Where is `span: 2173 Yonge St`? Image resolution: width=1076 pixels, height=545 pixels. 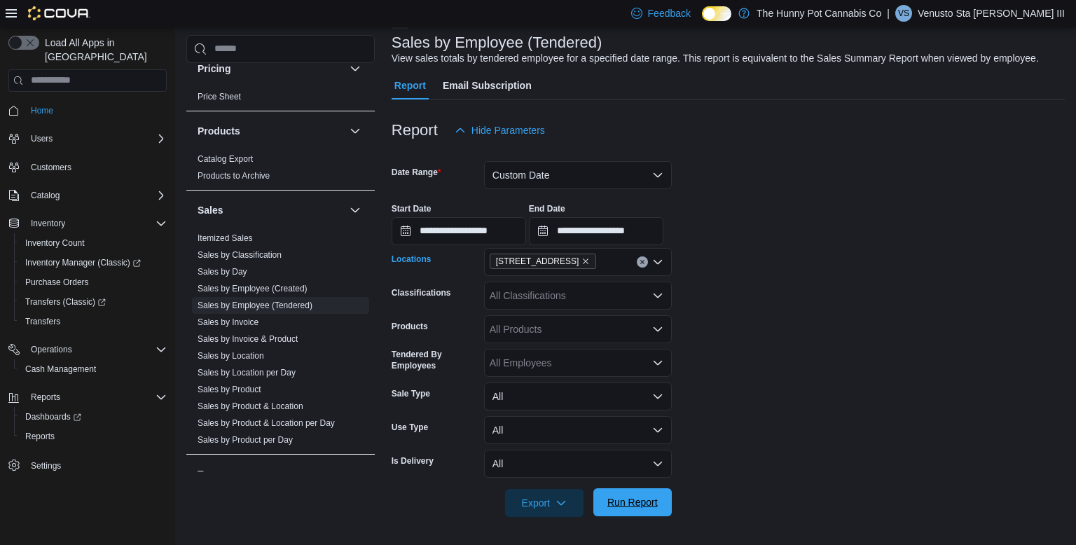
span: 2173 Yonge St is located at coordinates (543, 261).